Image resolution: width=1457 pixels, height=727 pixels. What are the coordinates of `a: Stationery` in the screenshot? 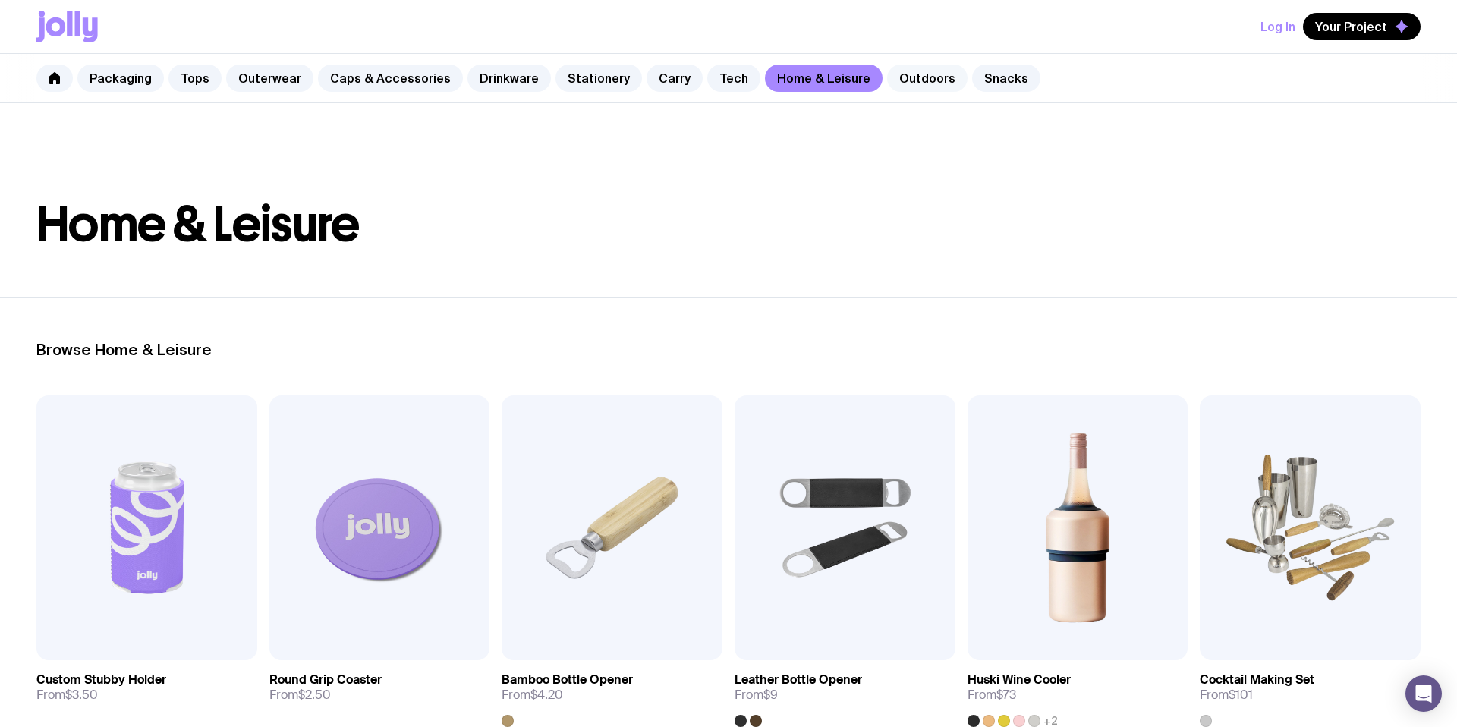 It's located at (599, 78).